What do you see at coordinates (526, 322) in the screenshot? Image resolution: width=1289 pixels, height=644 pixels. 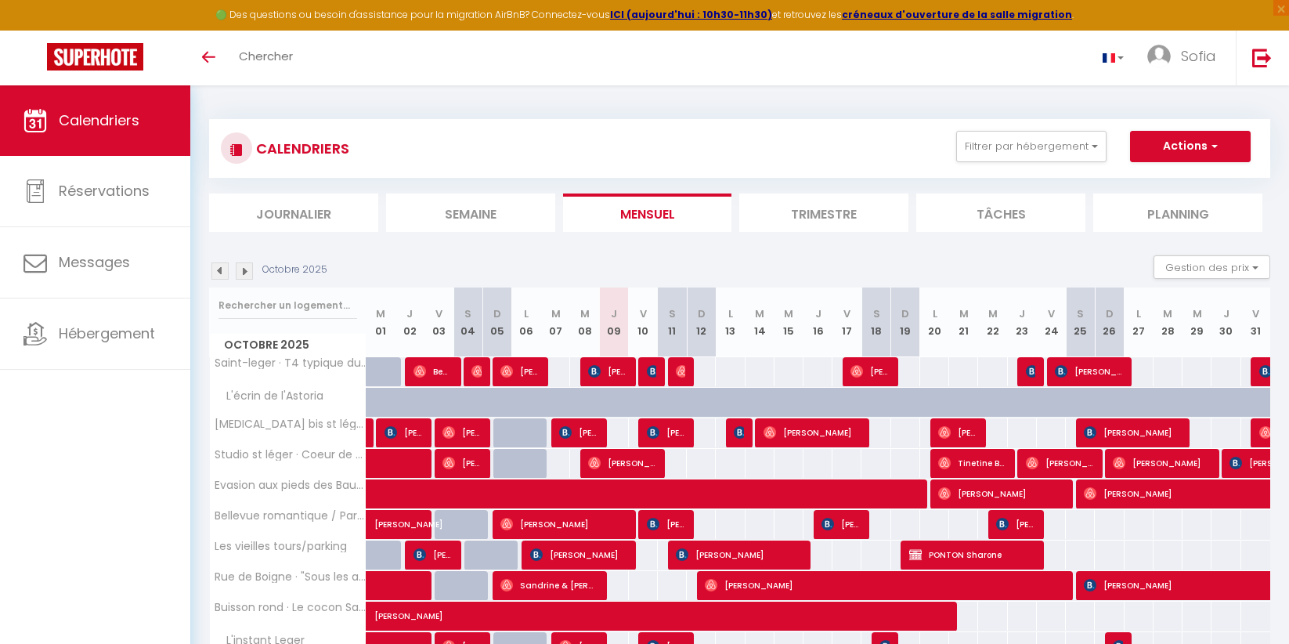 I see `th: 06` at bounding box center [526, 322].